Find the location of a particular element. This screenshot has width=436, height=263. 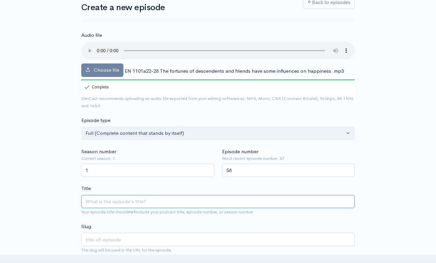

span: EN 1101a22-28 The fortunes of descendents and friends have some influences on happiness .mp3 is located at coordinates (234, 71).